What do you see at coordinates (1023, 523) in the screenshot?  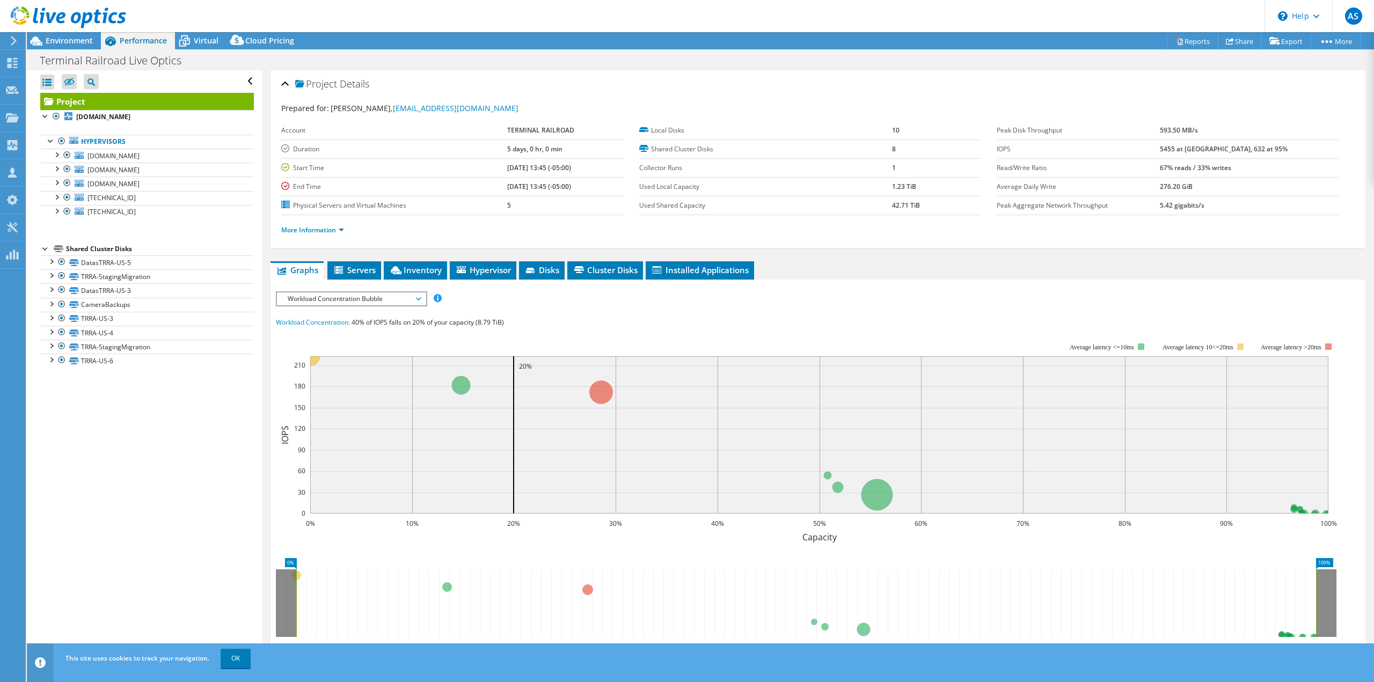 I see `text: 70%` at bounding box center [1023, 523].